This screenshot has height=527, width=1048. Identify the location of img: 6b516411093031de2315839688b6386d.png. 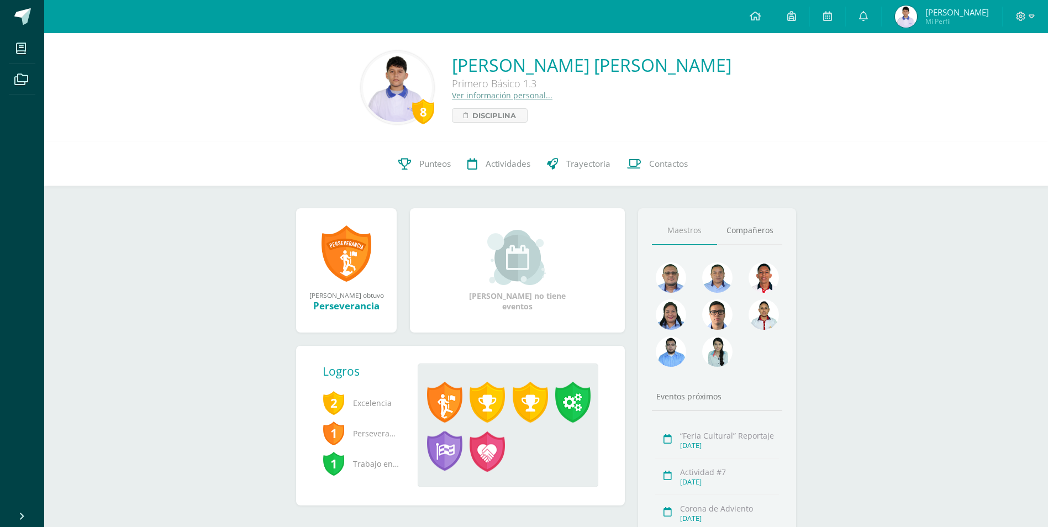
(764, 314).